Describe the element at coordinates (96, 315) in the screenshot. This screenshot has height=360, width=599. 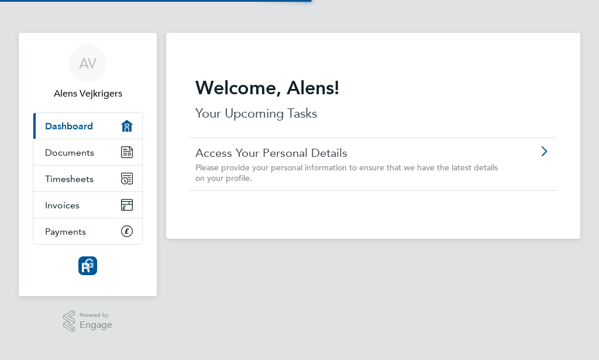
I see `span: Powered by` at that location.